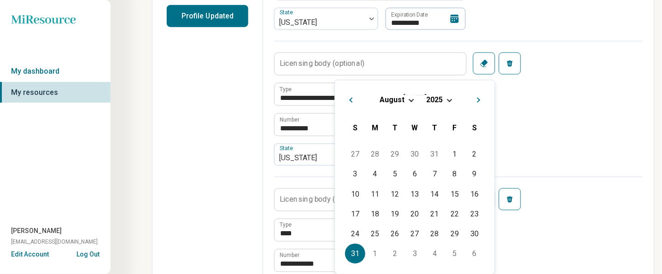 This screenshot has height=274, width=662. What do you see at coordinates (355, 174) in the screenshot?
I see `div: Choose Sunday, August 3rd, 2025` at bounding box center [355, 174].